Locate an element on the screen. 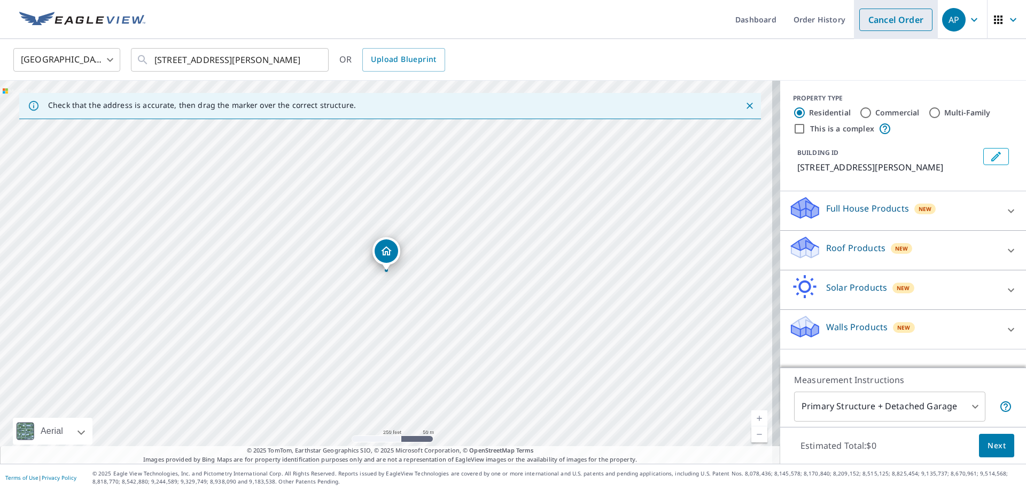  a: Current Level 17, Zoom In is located at coordinates (759, 418).